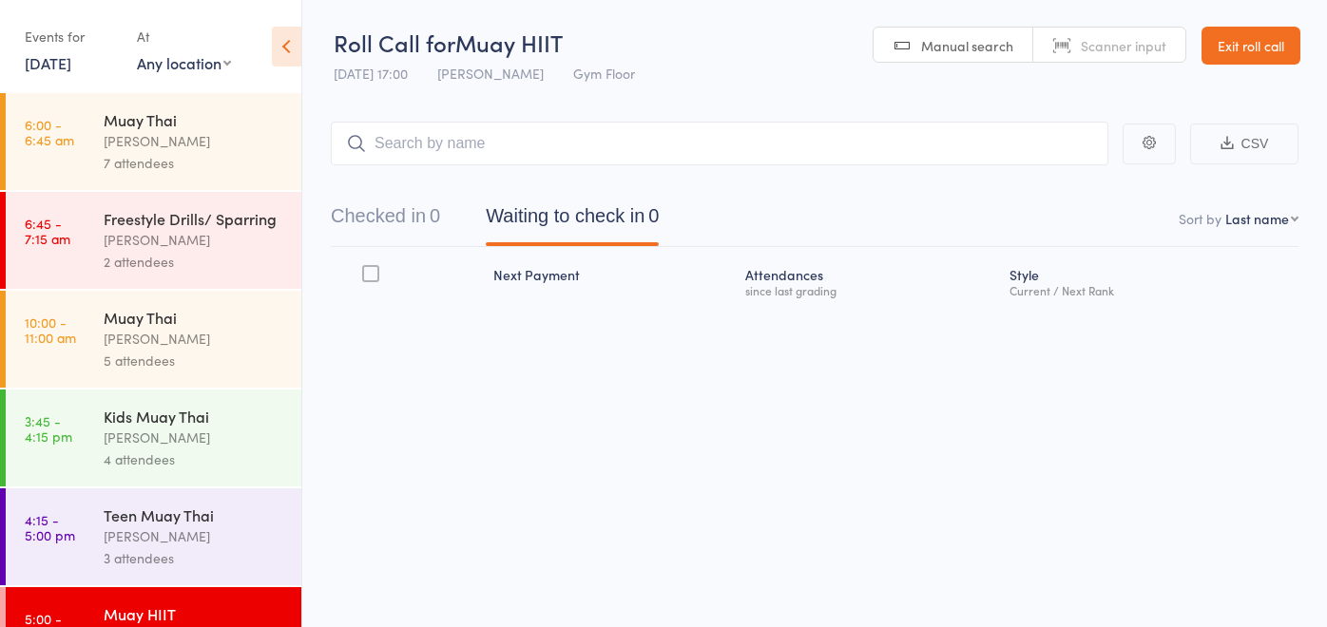  What do you see at coordinates (572, 221) in the screenshot?
I see `button: Waiting to check in0` at bounding box center [572, 221].